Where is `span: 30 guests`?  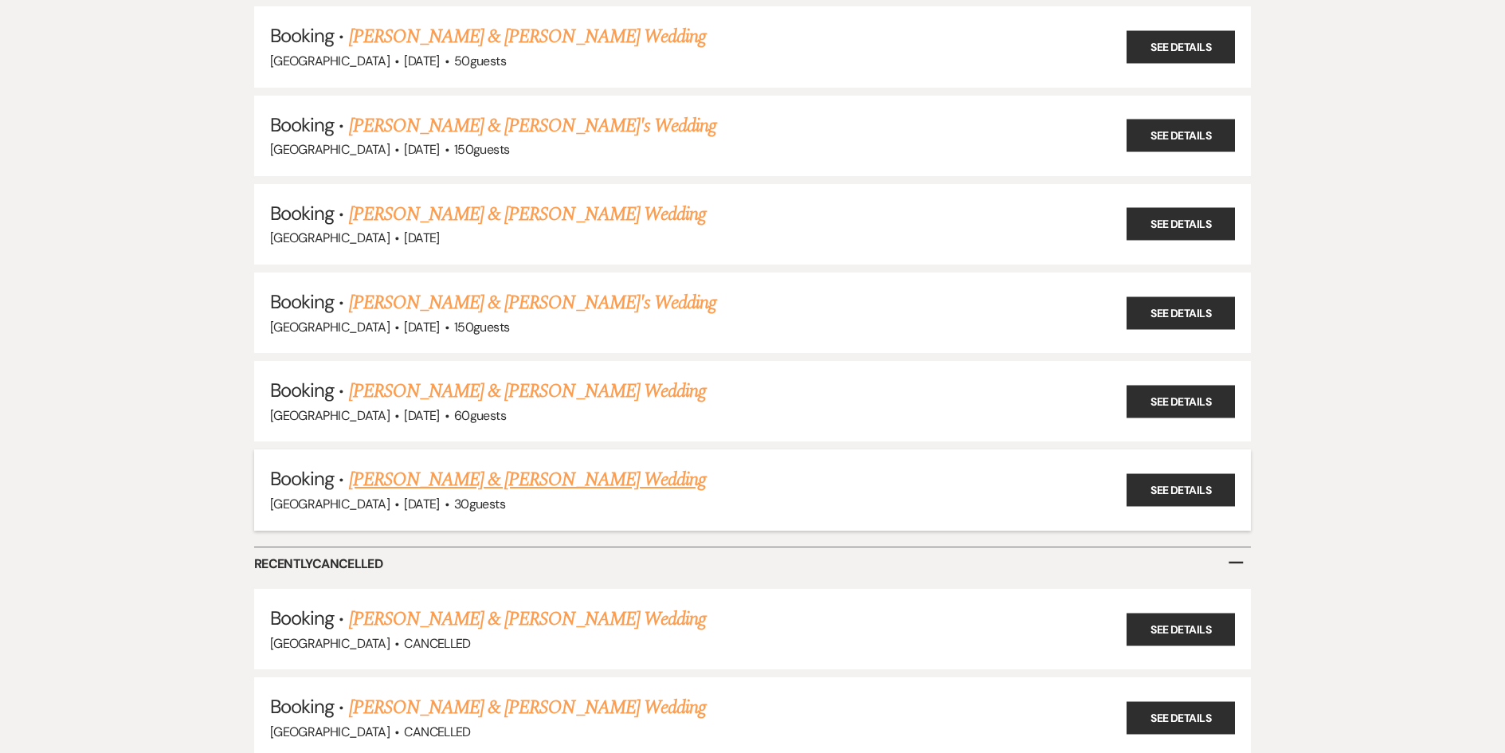 span: 30 guests is located at coordinates (480, 503).